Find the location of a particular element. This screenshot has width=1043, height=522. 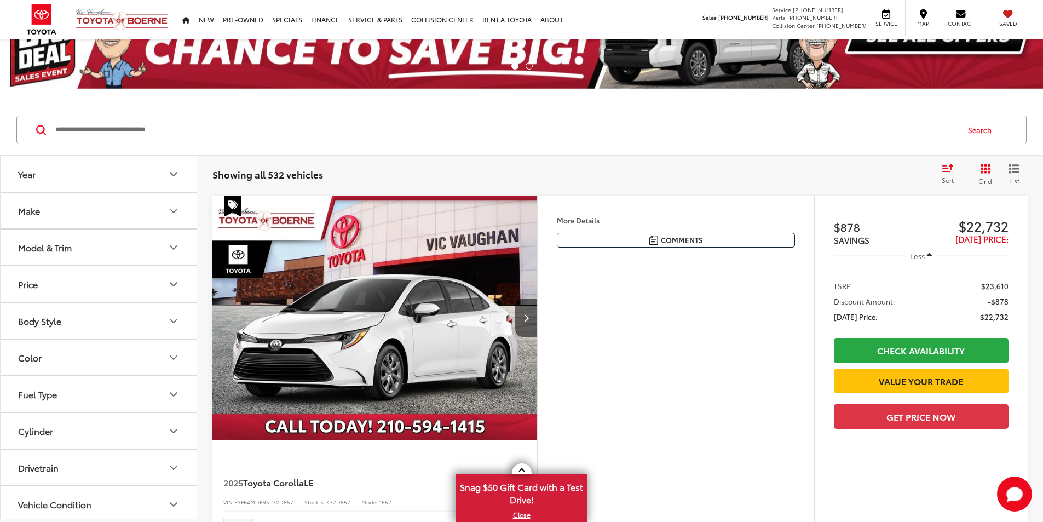

span: Sort is located at coordinates (948, 180).